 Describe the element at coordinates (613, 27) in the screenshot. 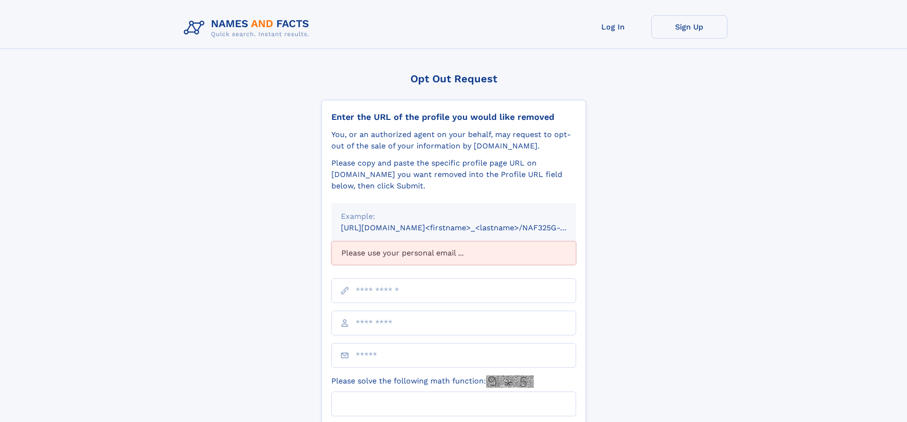

I see `a: Log In` at that location.